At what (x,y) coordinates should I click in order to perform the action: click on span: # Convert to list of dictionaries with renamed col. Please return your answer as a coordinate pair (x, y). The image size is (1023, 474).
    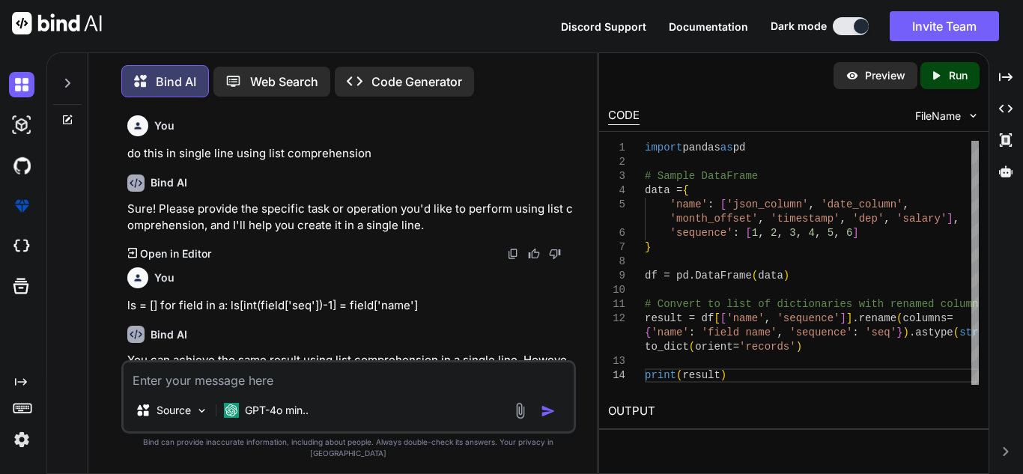
    Looking at the image, I should click on (802, 304).